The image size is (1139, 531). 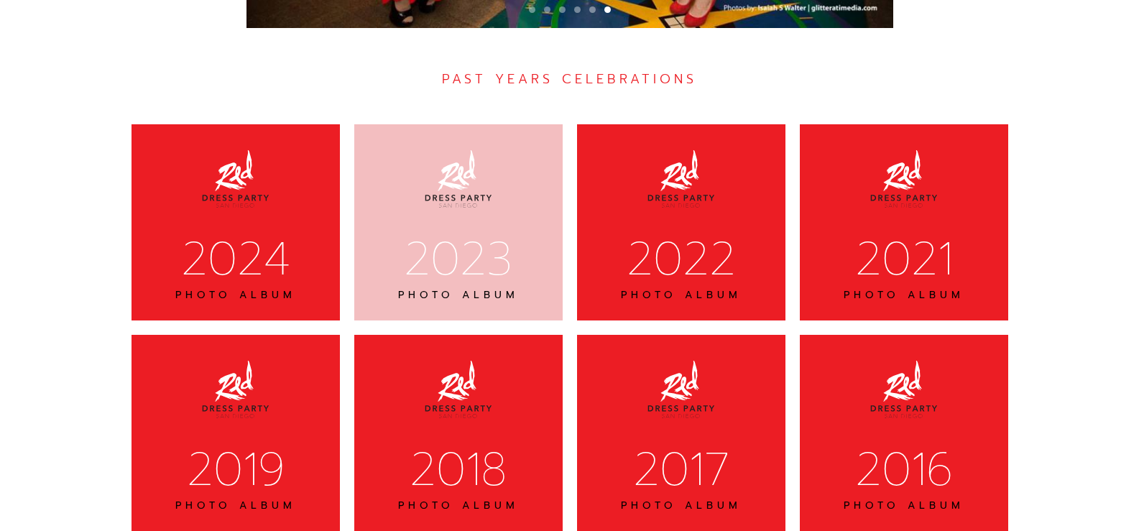 What do you see at coordinates (681, 469) in the screenshot?
I see `div: 2017` at bounding box center [681, 469].